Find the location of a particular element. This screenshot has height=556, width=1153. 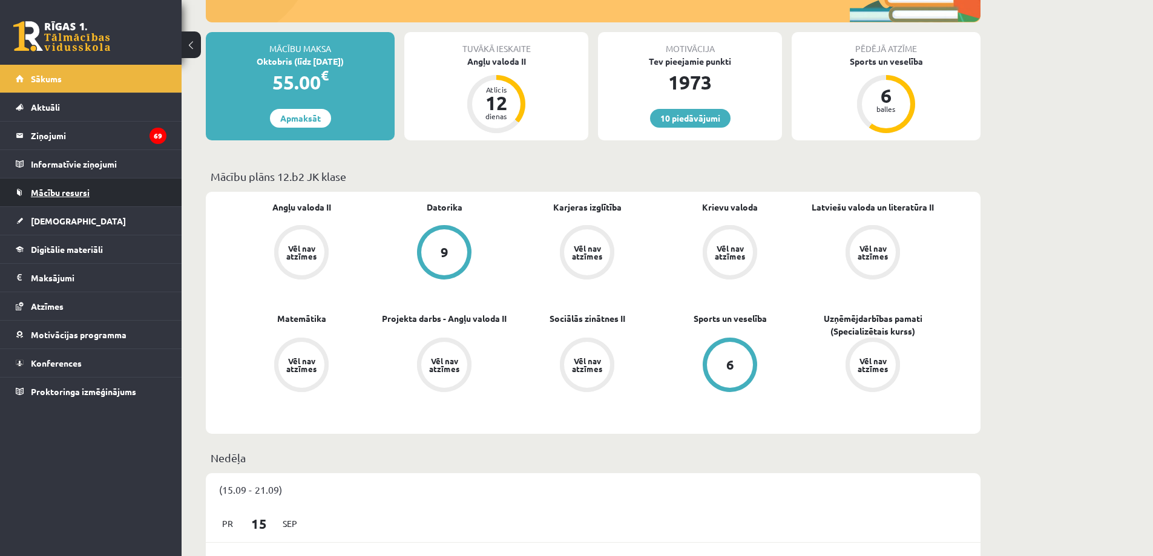

div: balles is located at coordinates (886, 109).